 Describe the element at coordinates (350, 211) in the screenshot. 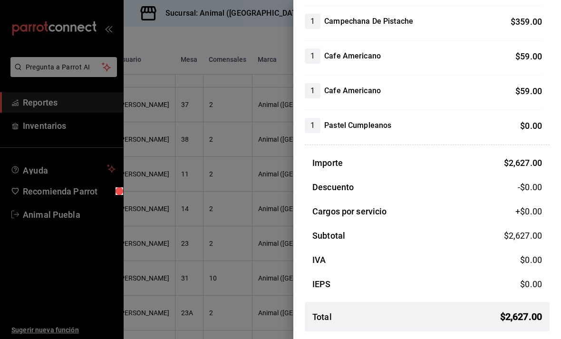

I see `h3: Cargos por servicio` at that location.